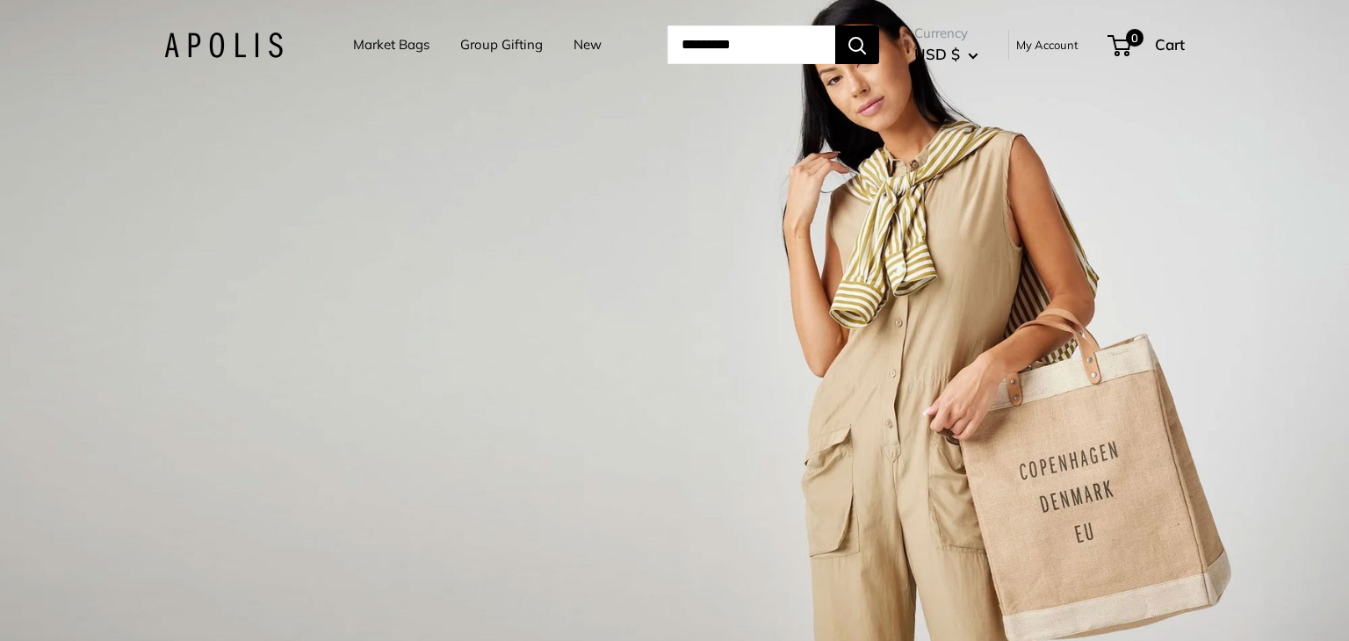 Image resolution: width=1349 pixels, height=641 pixels. Describe the element at coordinates (1047, 45) in the screenshot. I see `a: My Account` at that location.